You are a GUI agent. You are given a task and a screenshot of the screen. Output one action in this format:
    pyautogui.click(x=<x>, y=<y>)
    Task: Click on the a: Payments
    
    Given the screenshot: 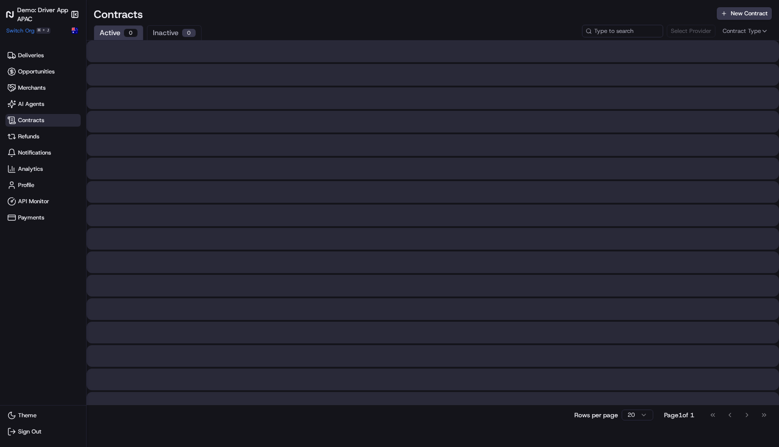 What is the action you would take?
    pyautogui.click(x=43, y=218)
    